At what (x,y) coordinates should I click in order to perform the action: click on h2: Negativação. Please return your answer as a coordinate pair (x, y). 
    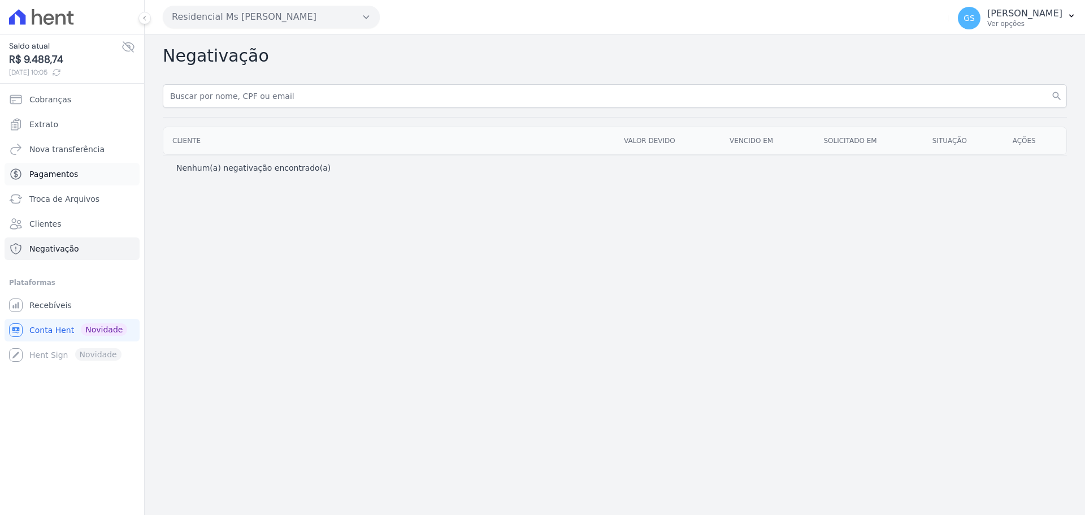
    Looking at the image, I should click on (615, 56).